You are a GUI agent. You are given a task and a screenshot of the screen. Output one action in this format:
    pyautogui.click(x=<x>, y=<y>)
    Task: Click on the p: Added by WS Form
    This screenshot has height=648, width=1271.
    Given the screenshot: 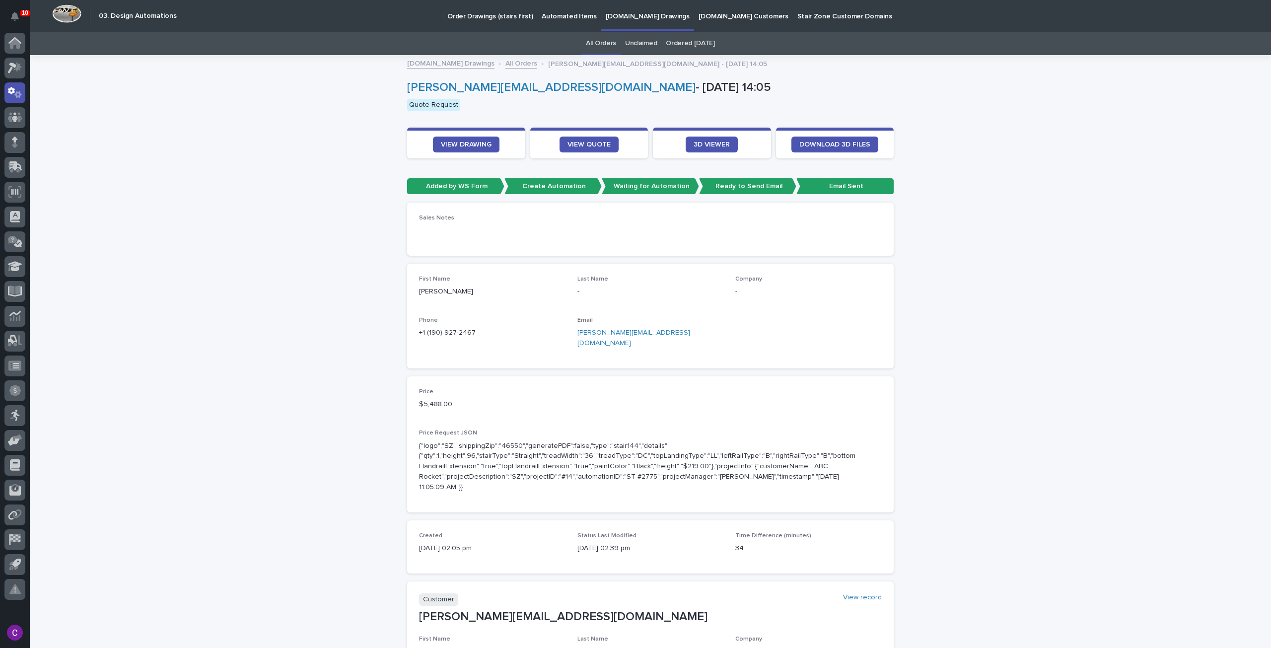 What is the action you would take?
    pyautogui.click(x=456, y=186)
    